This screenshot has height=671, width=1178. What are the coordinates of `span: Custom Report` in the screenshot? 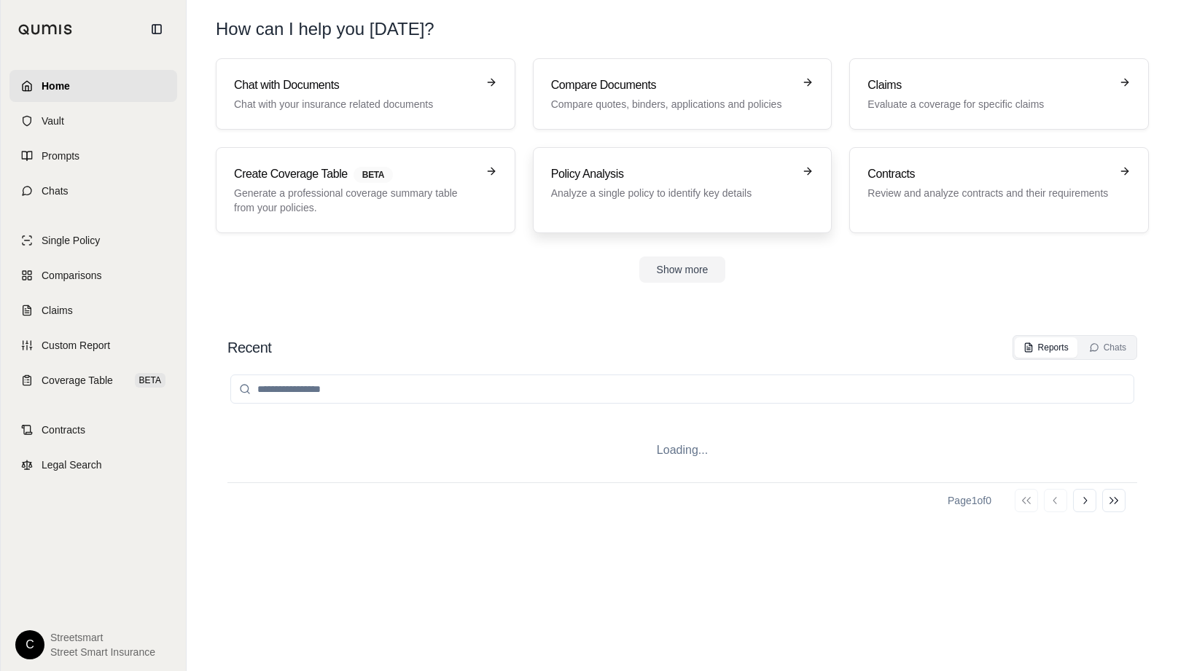 It's located at (76, 345).